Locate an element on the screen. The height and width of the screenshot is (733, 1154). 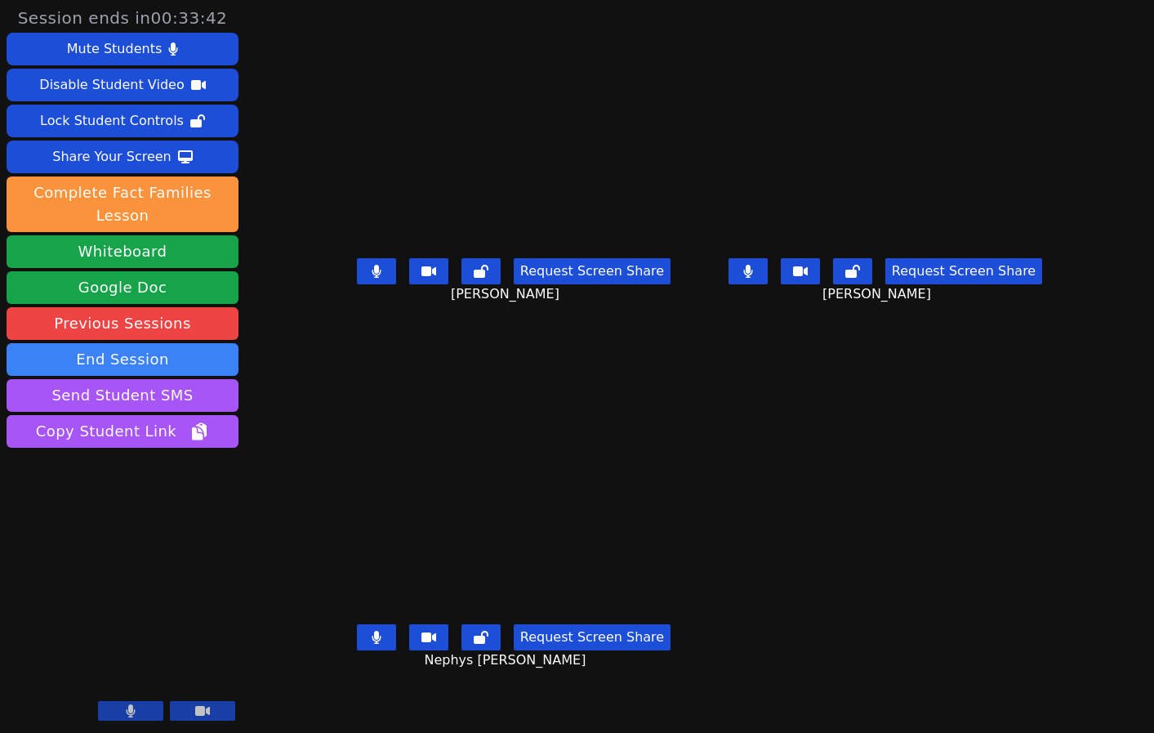
div: Mute Students is located at coordinates (114, 49).